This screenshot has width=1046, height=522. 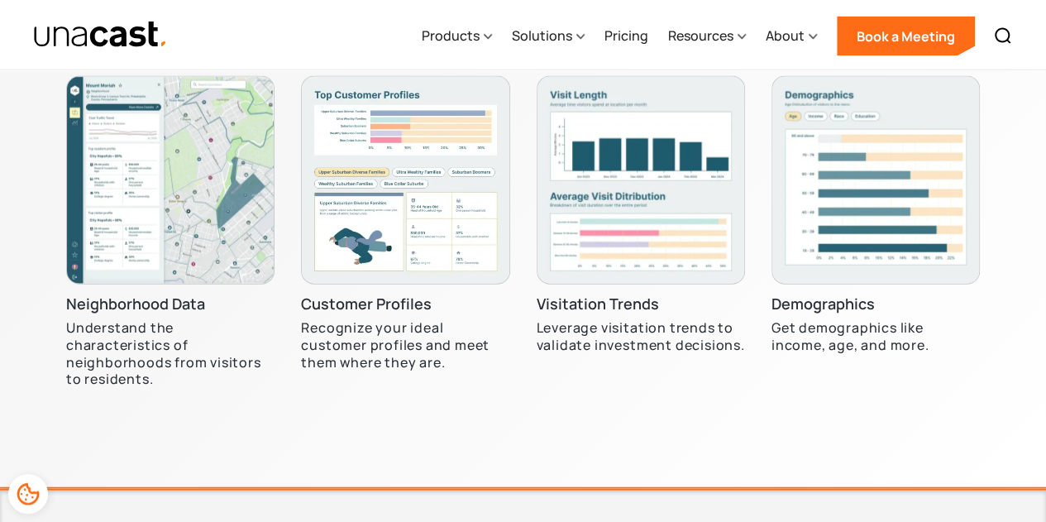 I want to click on p: Recognize your ideal customer profiles and meet them where they are., so click(x=405, y=345).